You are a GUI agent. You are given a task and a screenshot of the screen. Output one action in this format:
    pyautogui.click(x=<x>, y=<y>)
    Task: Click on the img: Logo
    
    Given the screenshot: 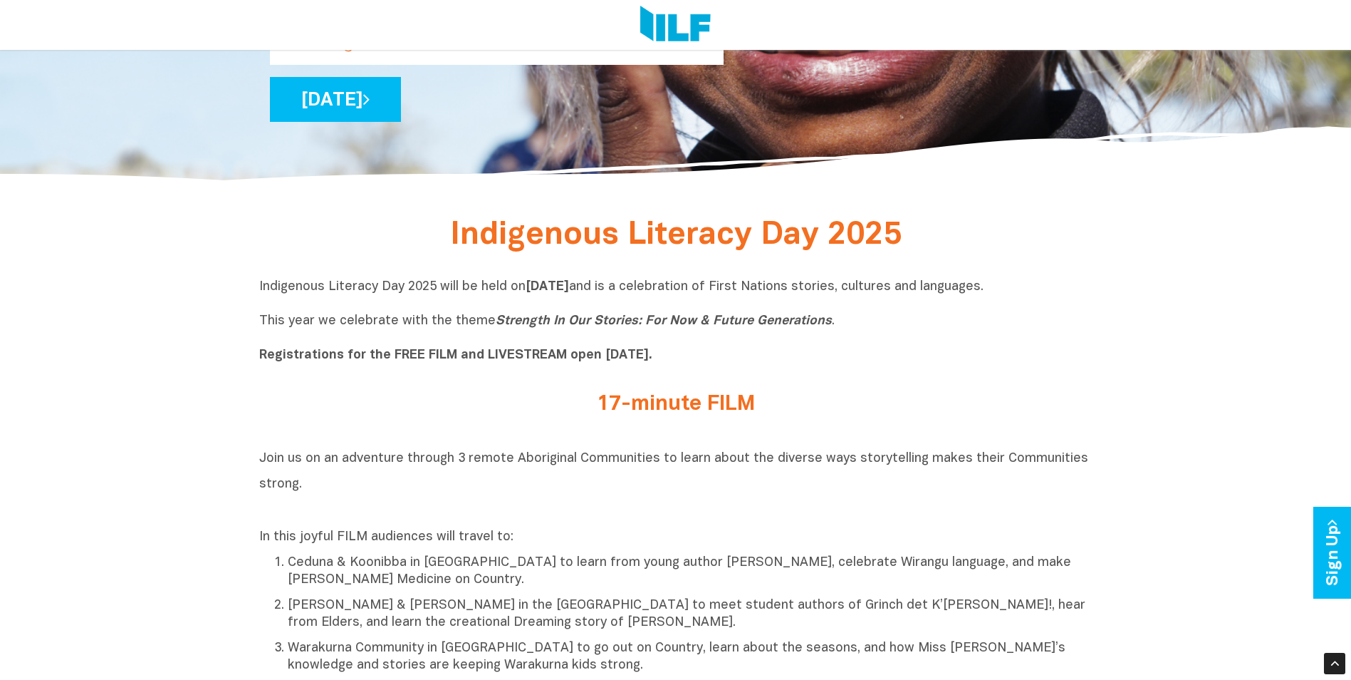 What is the action you would take?
    pyautogui.click(x=675, y=25)
    